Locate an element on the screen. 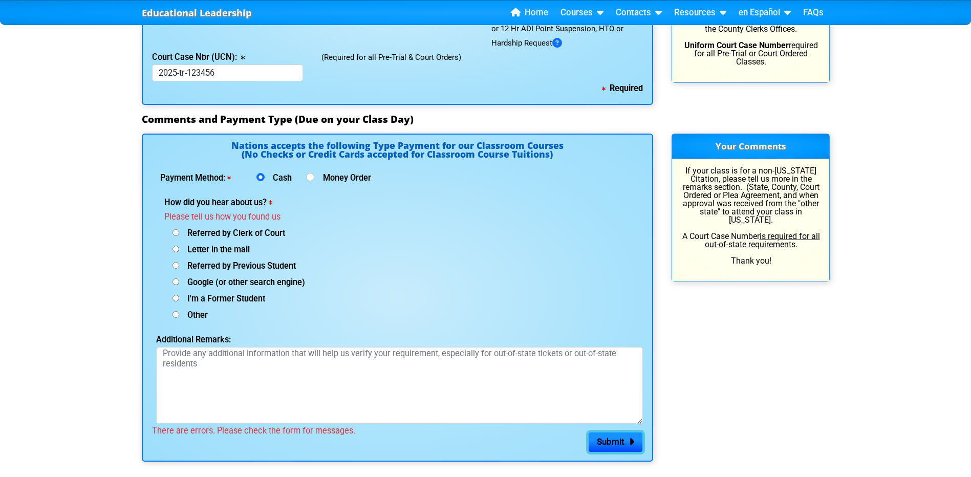  a: Home is located at coordinates (529, 13).